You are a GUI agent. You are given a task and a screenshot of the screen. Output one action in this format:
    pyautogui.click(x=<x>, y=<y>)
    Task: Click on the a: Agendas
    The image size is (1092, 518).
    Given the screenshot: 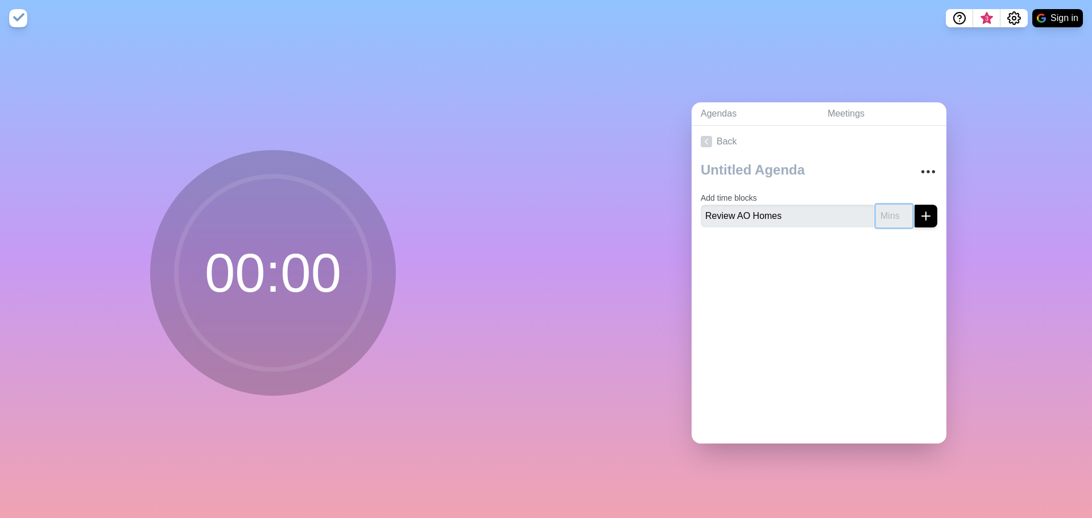 What is the action you would take?
    pyautogui.click(x=755, y=114)
    